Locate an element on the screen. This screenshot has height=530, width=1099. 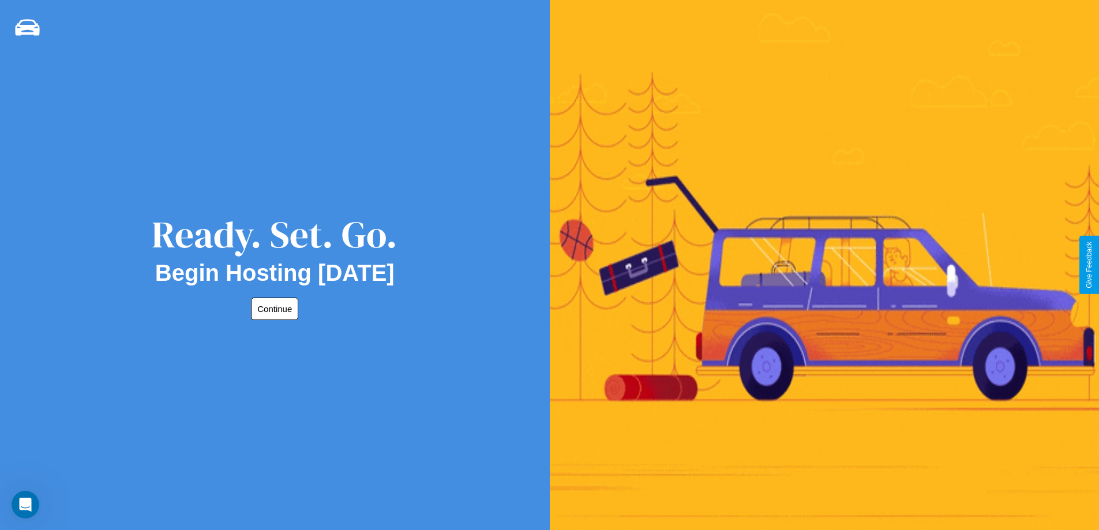
div: Give Feedback is located at coordinates (1089, 265).